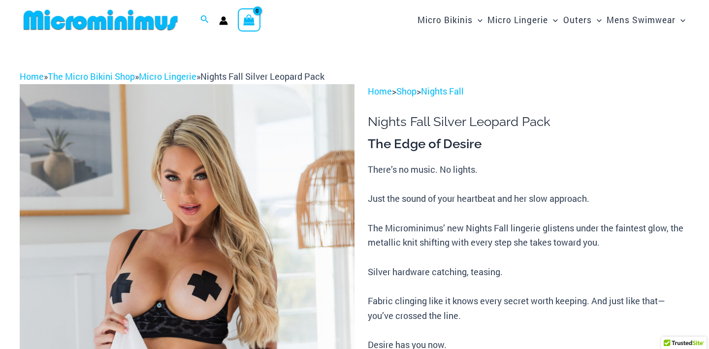 This screenshot has width=709, height=349. I want to click on span: Micro Bikinis, so click(445, 20).